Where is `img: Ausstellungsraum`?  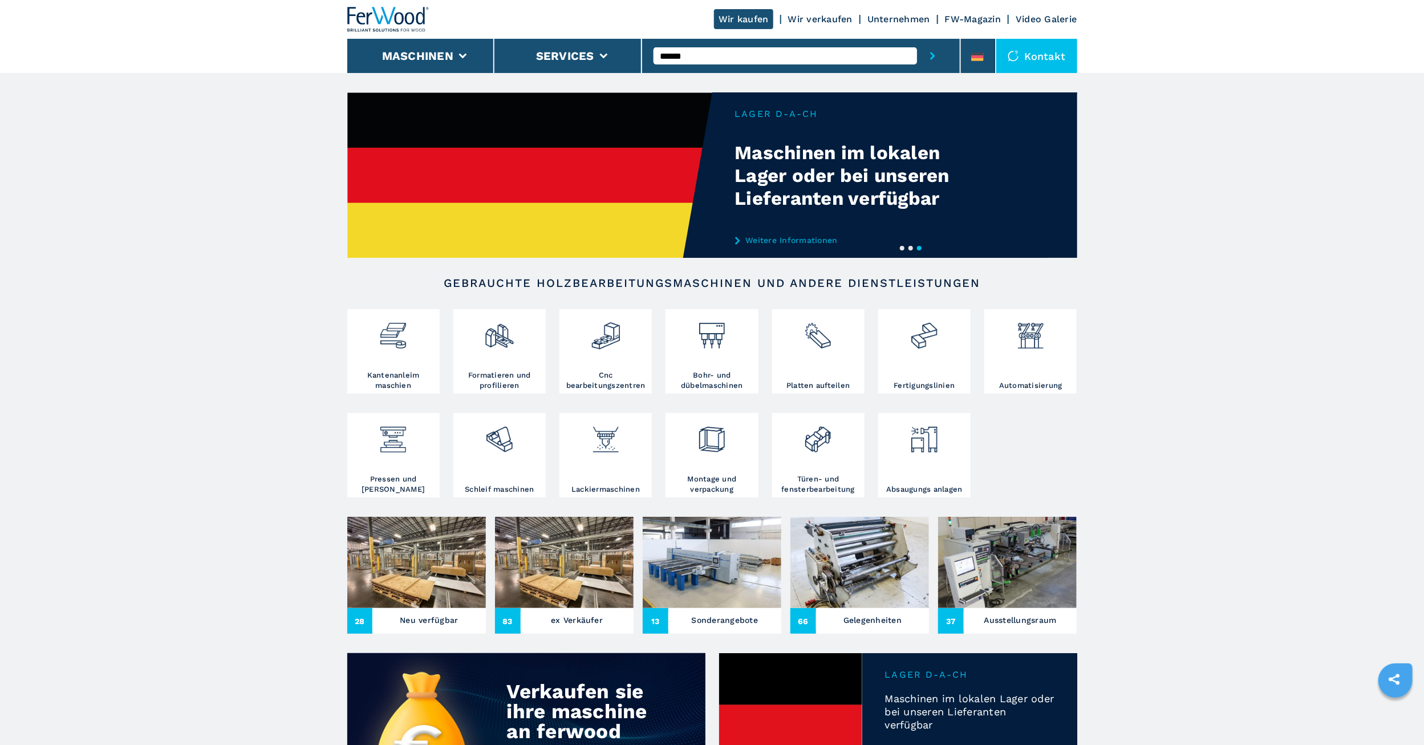 img: Ausstellungsraum is located at coordinates (1007, 562).